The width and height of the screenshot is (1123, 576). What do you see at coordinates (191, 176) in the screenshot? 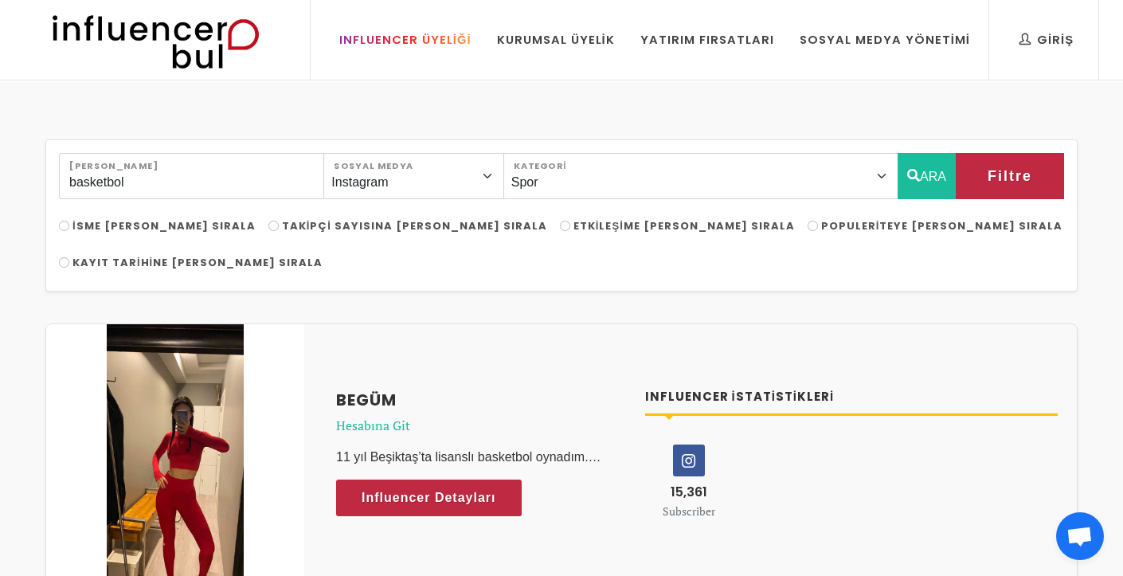
I see `input: Search..` at bounding box center [191, 176].